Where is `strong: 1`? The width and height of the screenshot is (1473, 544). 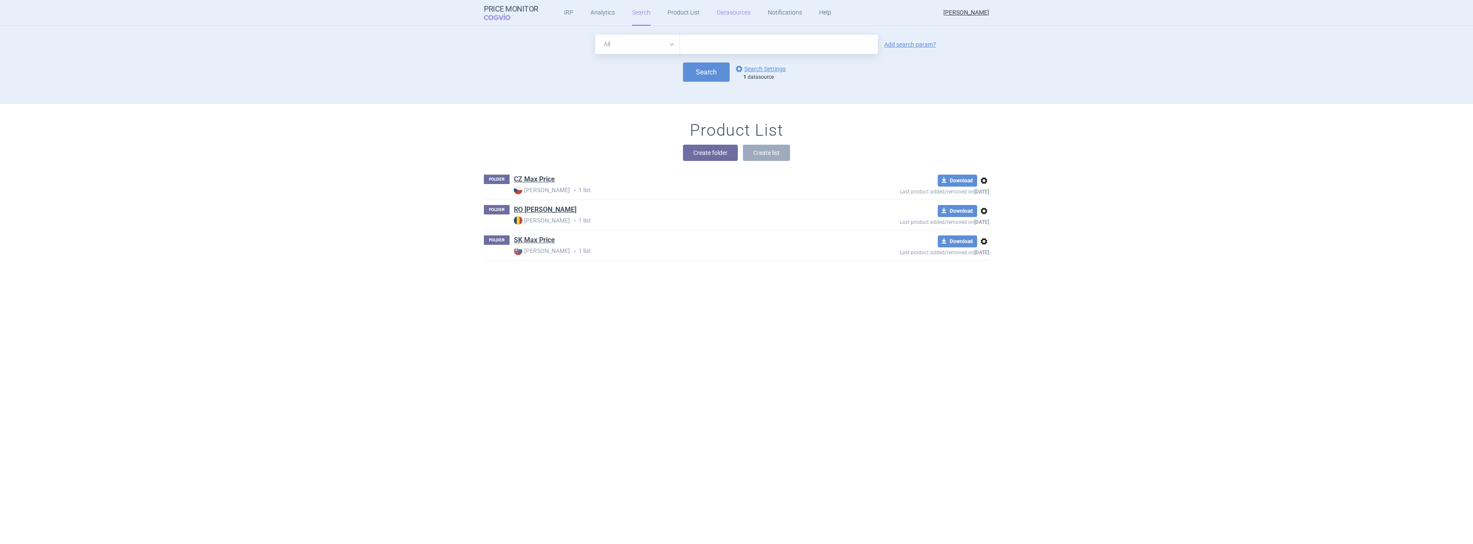
strong: 1 is located at coordinates (745, 77).